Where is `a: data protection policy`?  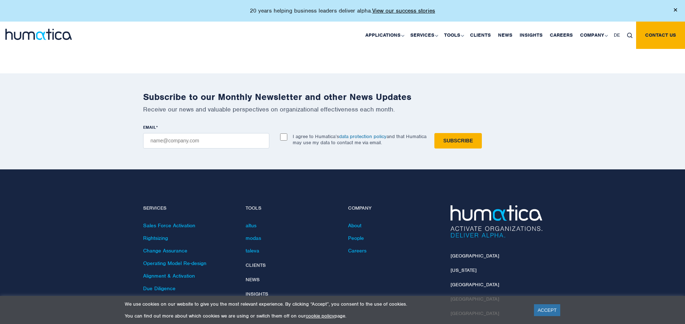
a: data protection policy is located at coordinates (363, 136).